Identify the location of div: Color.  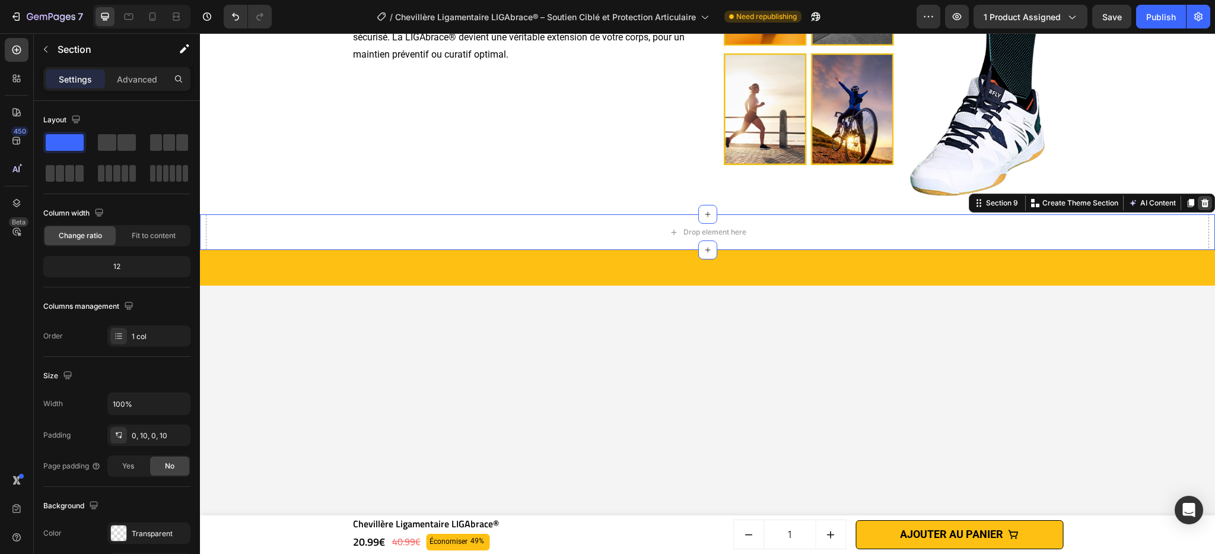
(52, 533).